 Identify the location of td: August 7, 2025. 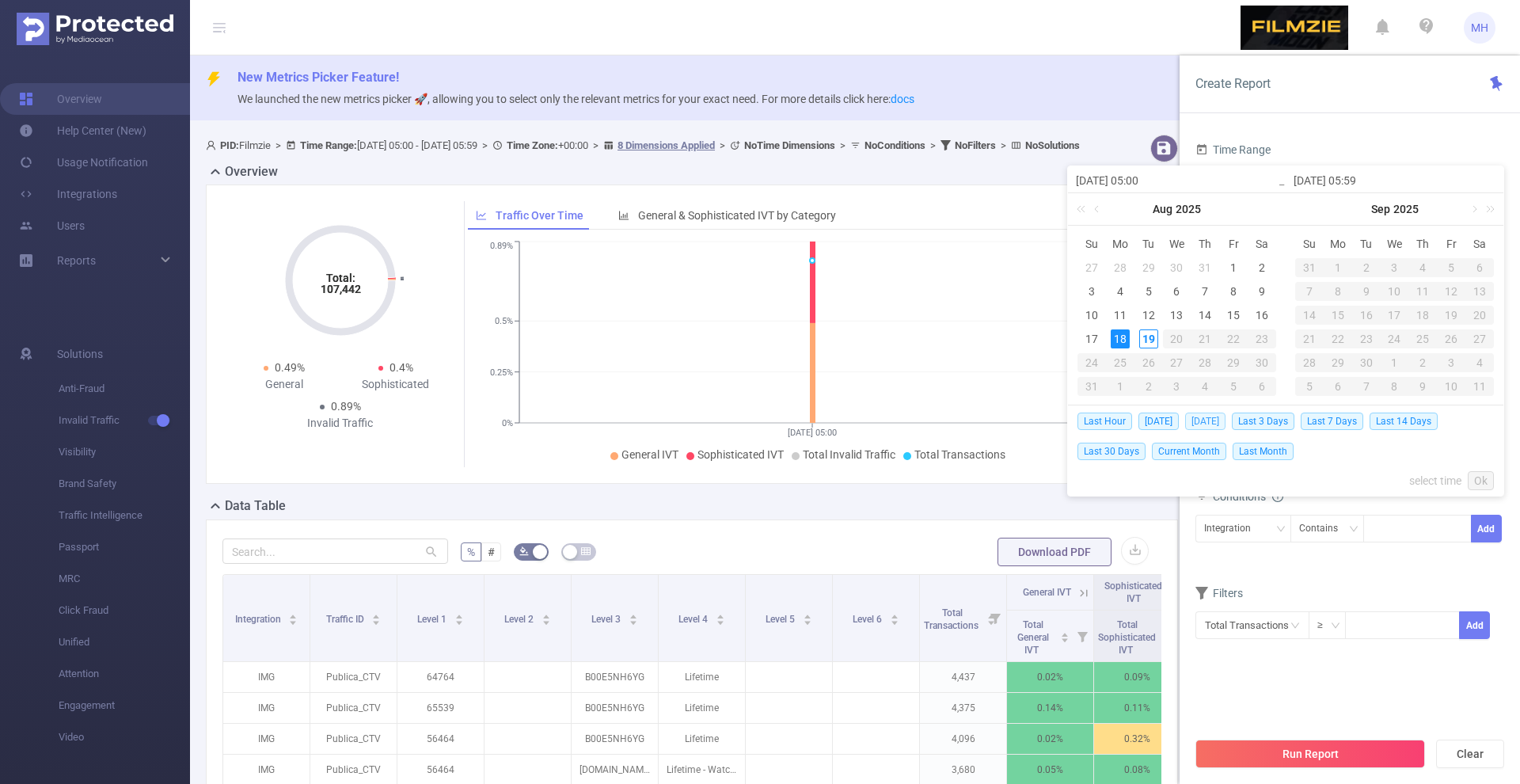
(1206, 292).